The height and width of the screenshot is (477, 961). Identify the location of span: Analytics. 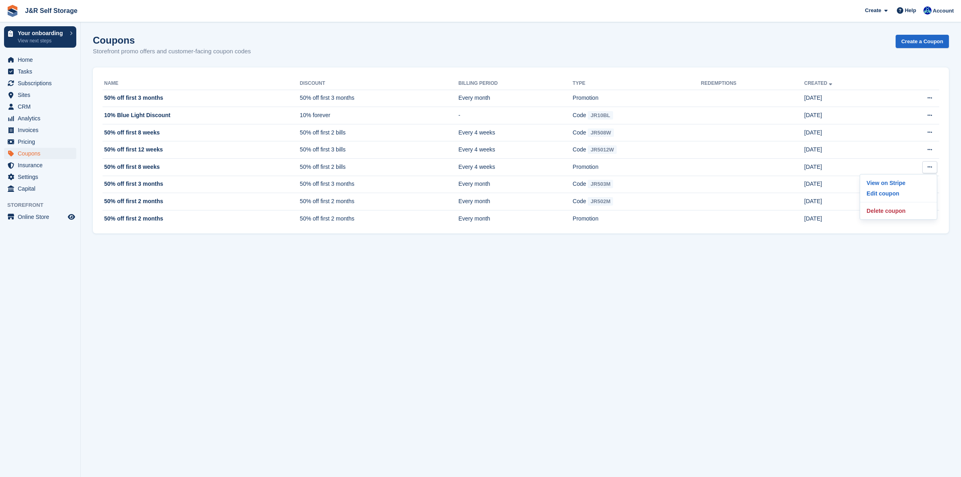
(42, 118).